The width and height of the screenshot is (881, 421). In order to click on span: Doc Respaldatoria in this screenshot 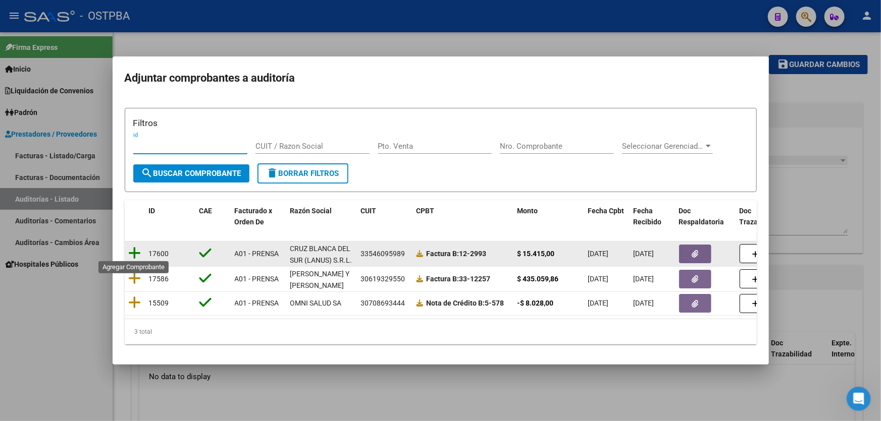, I will do `click(702, 217)`.